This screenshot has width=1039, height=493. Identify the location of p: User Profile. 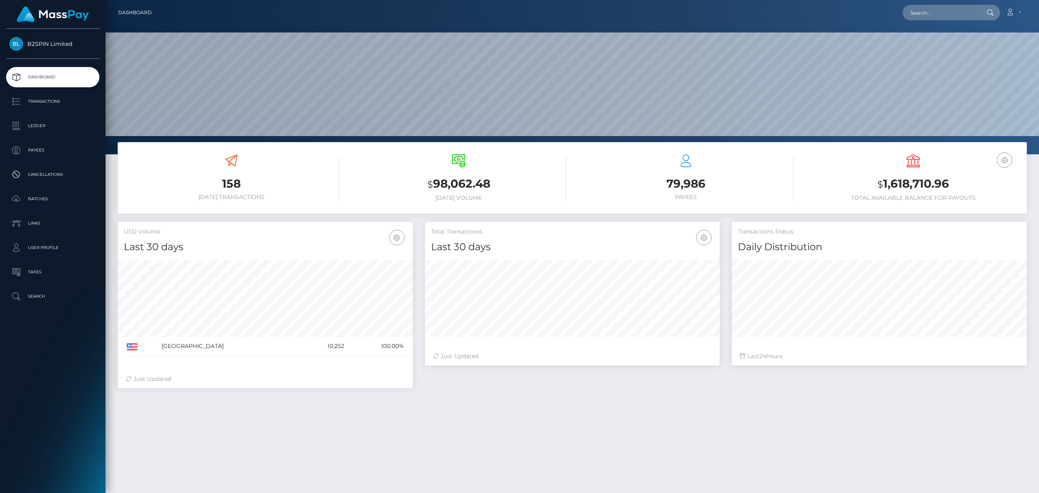
(53, 248).